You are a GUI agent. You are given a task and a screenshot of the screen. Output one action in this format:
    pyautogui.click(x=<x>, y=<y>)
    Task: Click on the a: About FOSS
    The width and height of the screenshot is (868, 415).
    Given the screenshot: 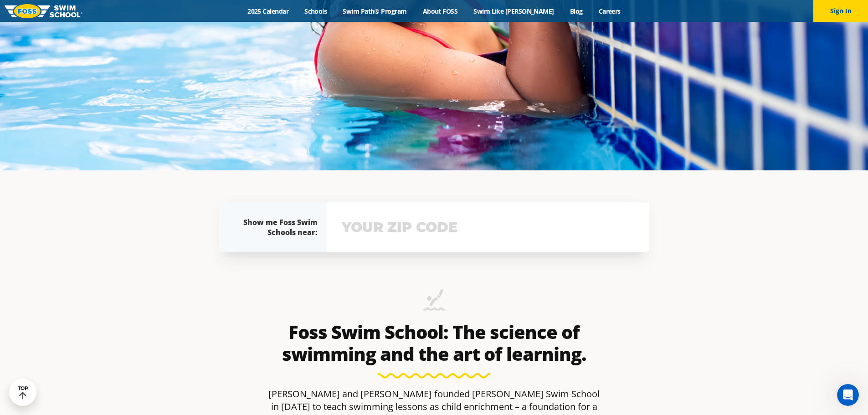 What is the action you would take?
    pyautogui.click(x=440, y=11)
    